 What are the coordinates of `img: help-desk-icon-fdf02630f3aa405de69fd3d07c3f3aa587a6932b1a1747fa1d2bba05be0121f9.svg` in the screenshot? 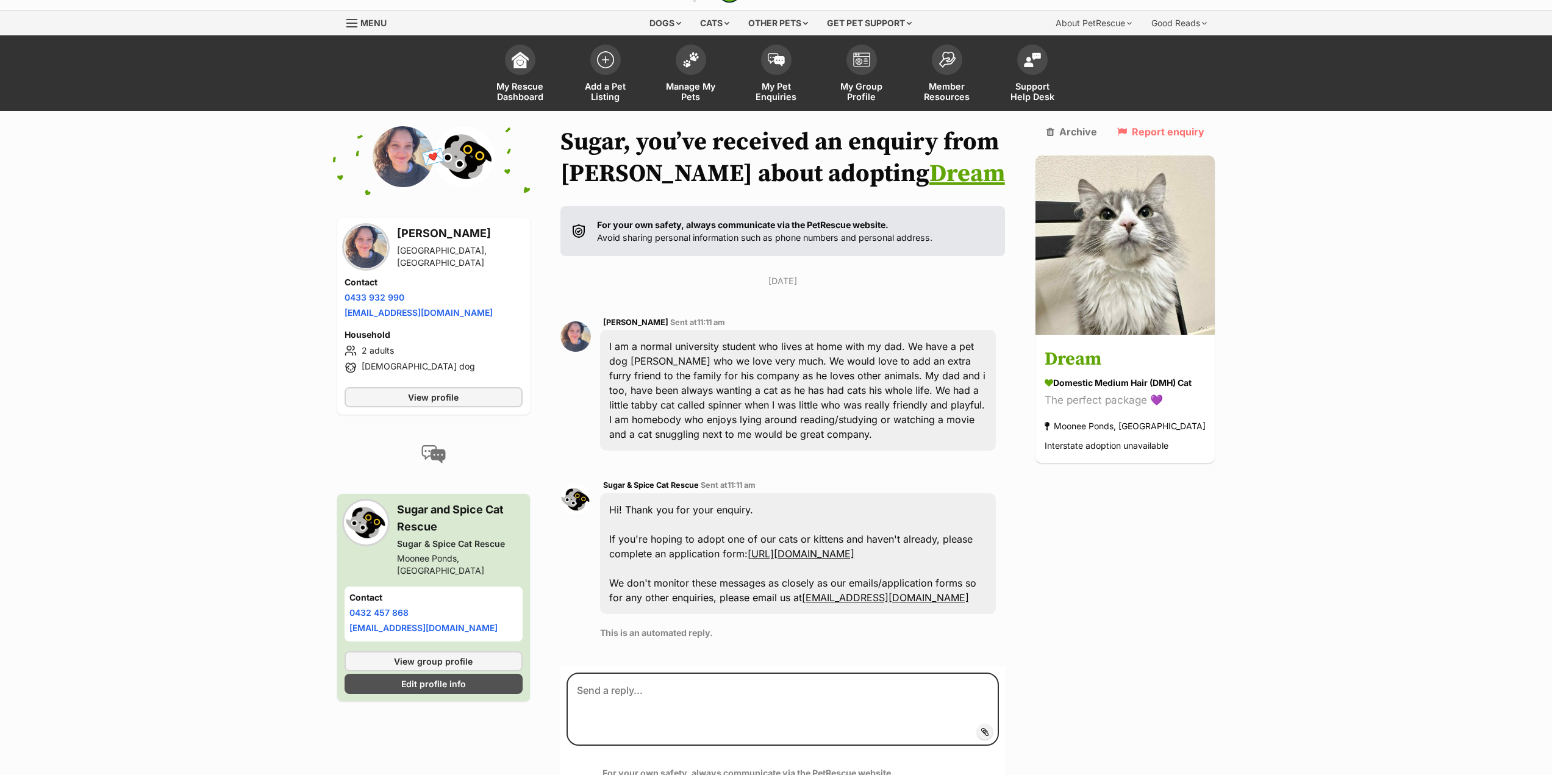 It's located at (1033, 60).